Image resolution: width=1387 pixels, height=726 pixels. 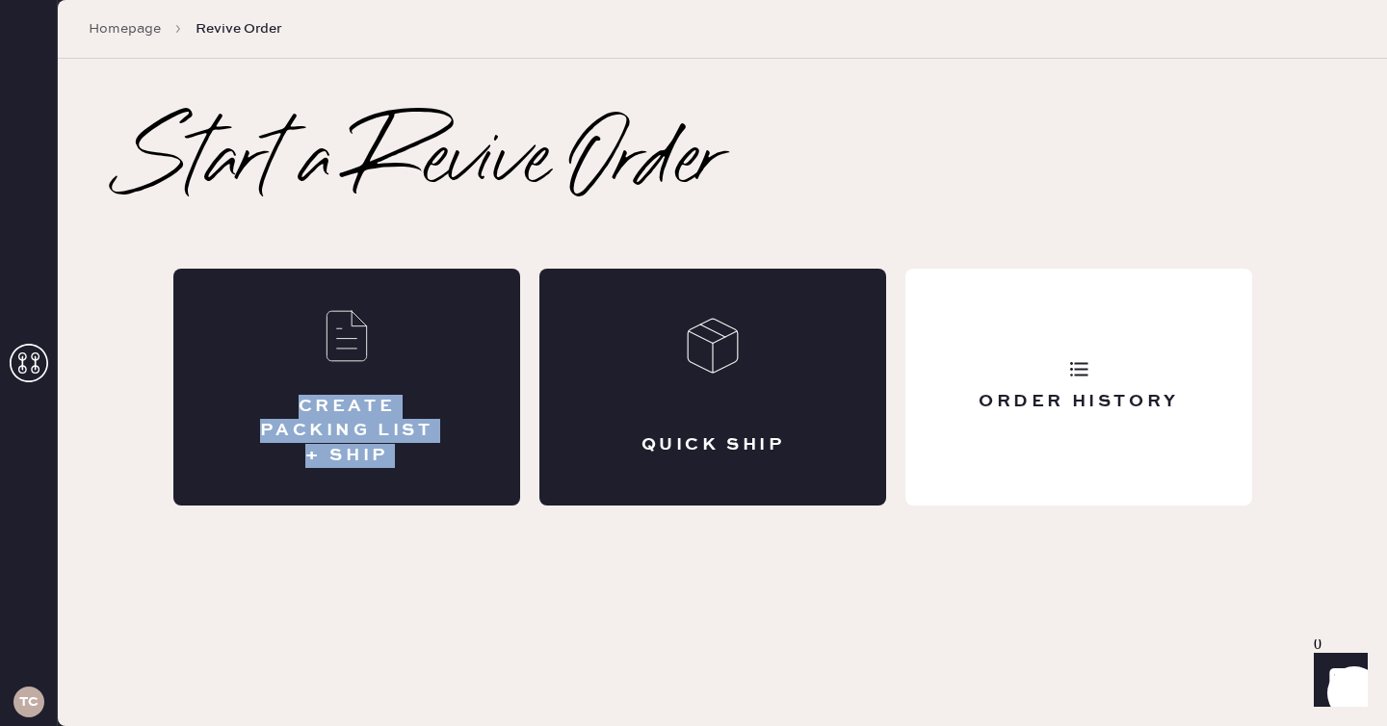 I want to click on h3: TC, so click(x=29, y=702).